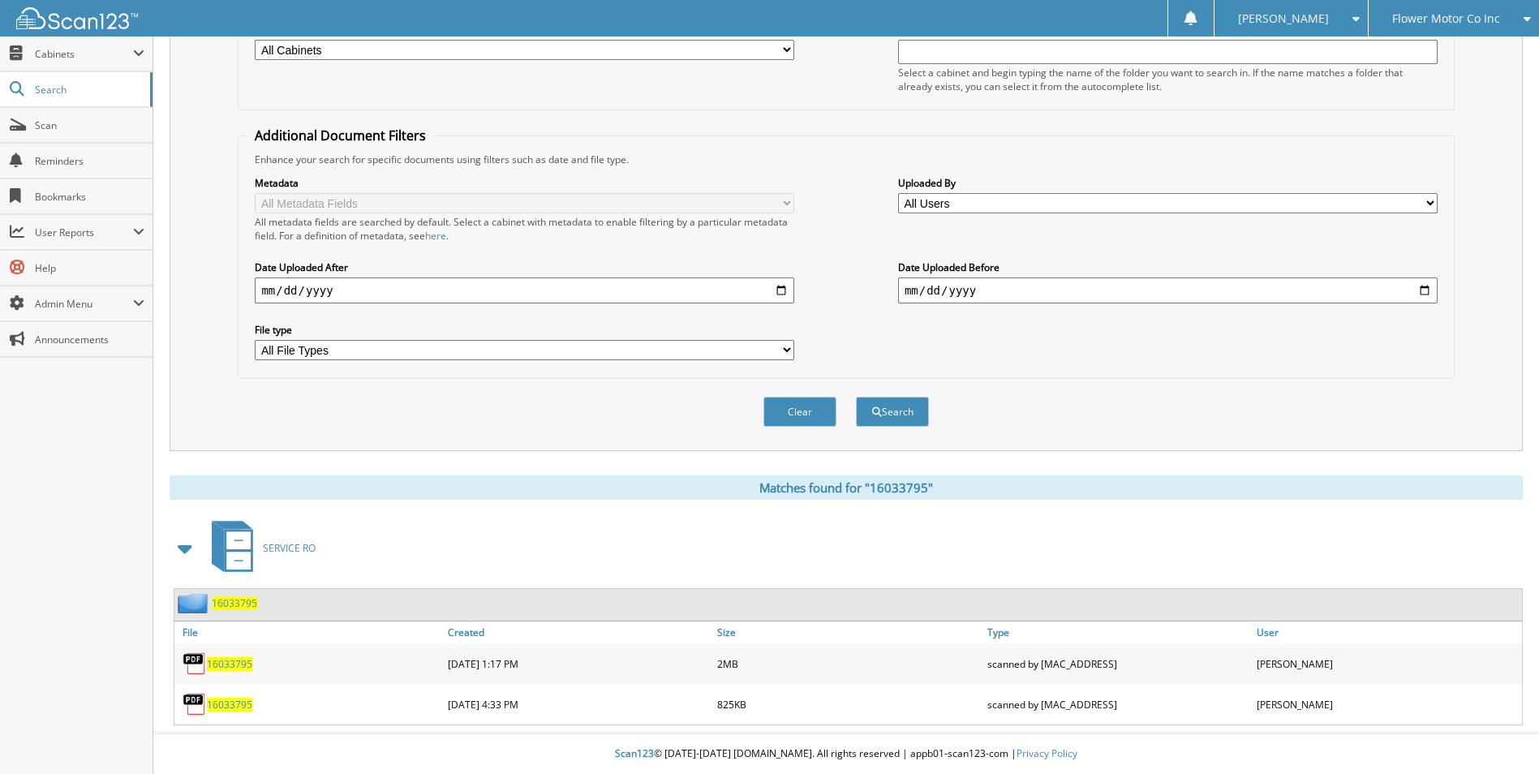 This screenshot has width=1539, height=774. Describe the element at coordinates (800, 411) in the screenshot. I see `button: Clear` at that location.